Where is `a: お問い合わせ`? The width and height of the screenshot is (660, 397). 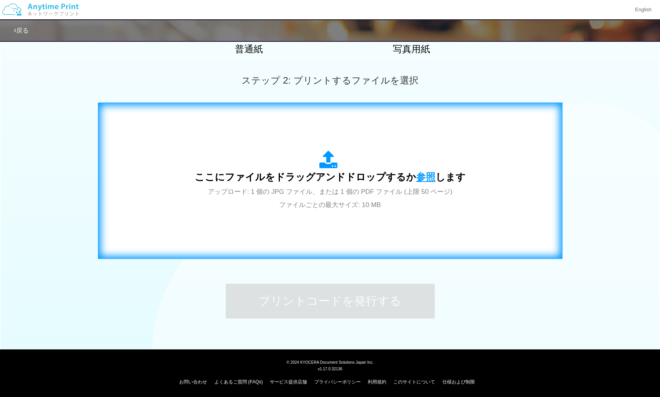
a: お問い合わせ is located at coordinates (193, 382).